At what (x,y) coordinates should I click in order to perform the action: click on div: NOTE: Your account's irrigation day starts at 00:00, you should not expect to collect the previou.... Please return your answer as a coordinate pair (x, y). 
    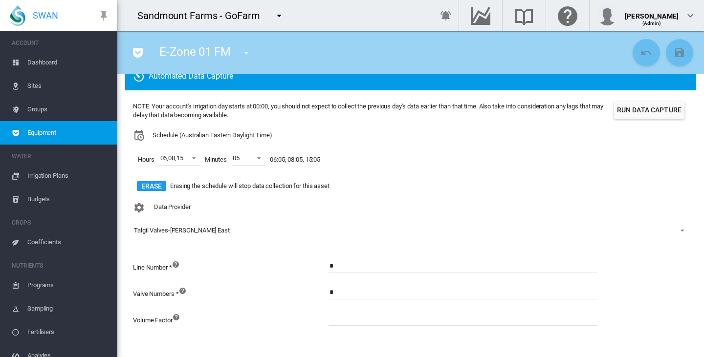
    Looking at the image, I should click on (372, 111).